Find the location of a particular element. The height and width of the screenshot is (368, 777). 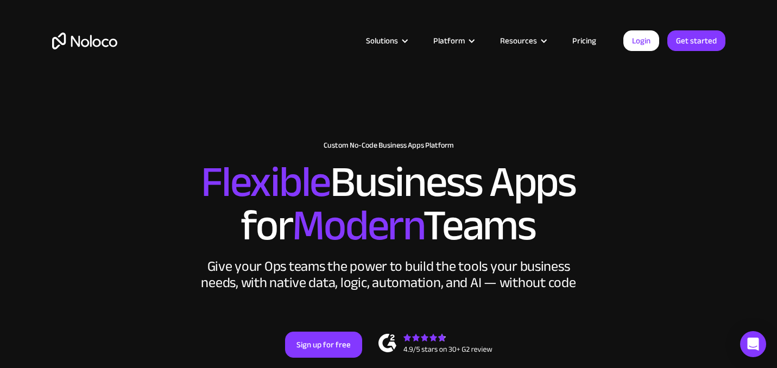

a: Get started is located at coordinates (696, 41).